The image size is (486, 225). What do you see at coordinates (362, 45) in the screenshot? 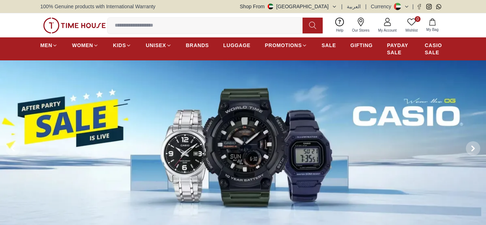
I see `a: GIFTING` at bounding box center [362, 45].